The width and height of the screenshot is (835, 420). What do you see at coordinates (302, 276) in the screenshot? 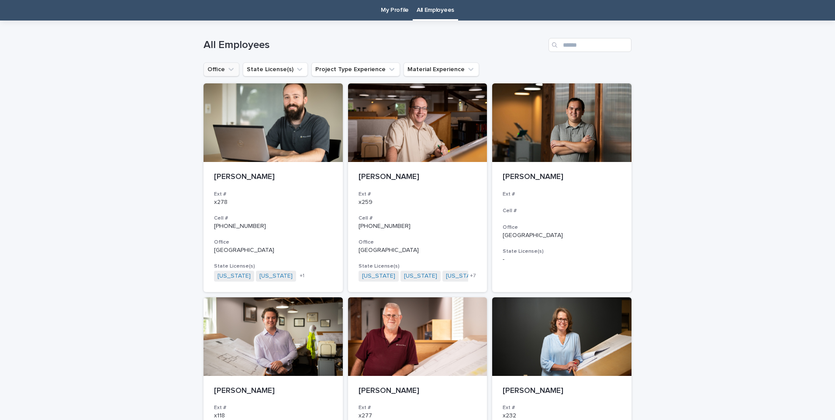
I see `span: + 1` at bounding box center [302, 276].